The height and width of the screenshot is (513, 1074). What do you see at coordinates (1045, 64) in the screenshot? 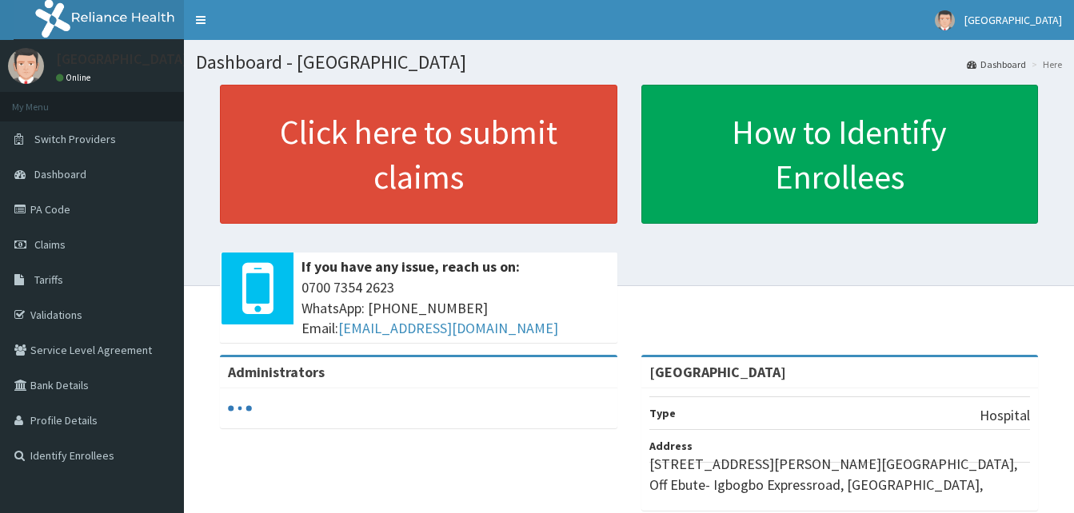
I see `li: Here` at bounding box center [1045, 64].